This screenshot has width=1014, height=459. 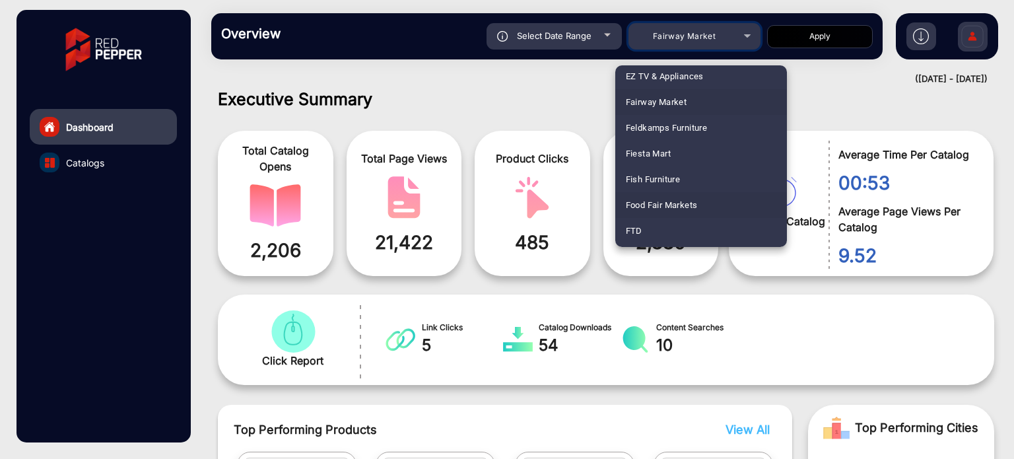 What do you see at coordinates (661, 205) in the screenshot?
I see `span: Food Fair Markets` at bounding box center [661, 205].